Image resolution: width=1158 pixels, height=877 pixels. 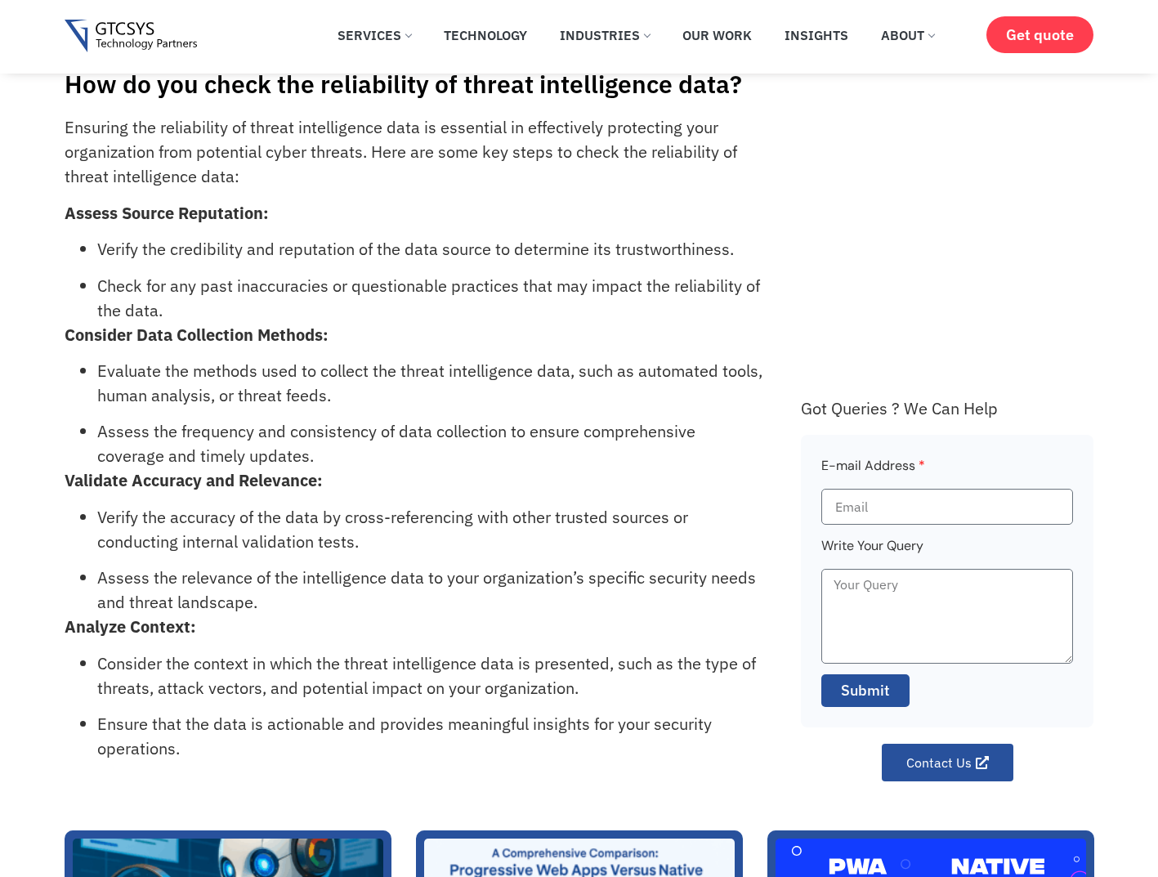 I want to click on a: Contact Us, so click(x=947, y=762).